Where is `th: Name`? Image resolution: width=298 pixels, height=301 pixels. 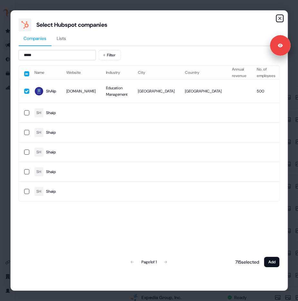 th: Name is located at coordinates (45, 72).